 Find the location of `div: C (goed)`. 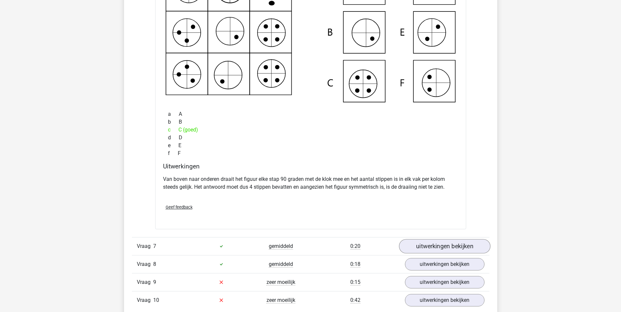

div: C (goed) is located at coordinates (311, 130).